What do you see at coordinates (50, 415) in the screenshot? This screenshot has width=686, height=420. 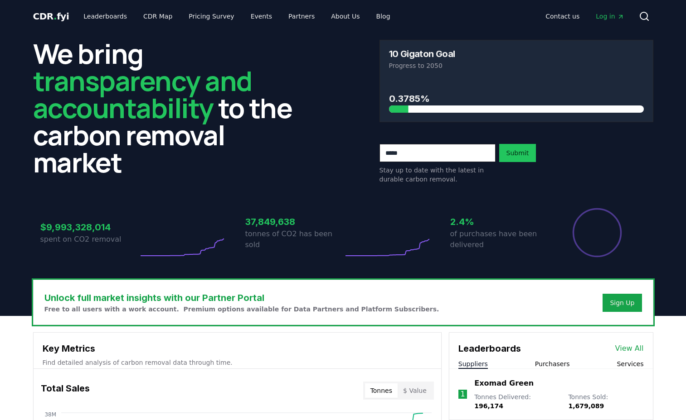 I see `tspan: 38M` at bounding box center [50, 415].